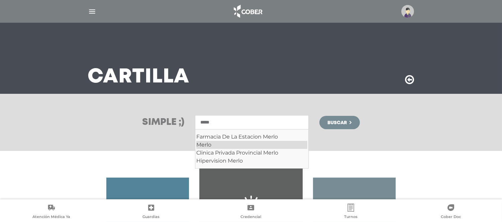 This screenshot has width=502, height=222. What do you see at coordinates (139, 77) in the screenshot?
I see `h3: Cartilla` at bounding box center [139, 77].